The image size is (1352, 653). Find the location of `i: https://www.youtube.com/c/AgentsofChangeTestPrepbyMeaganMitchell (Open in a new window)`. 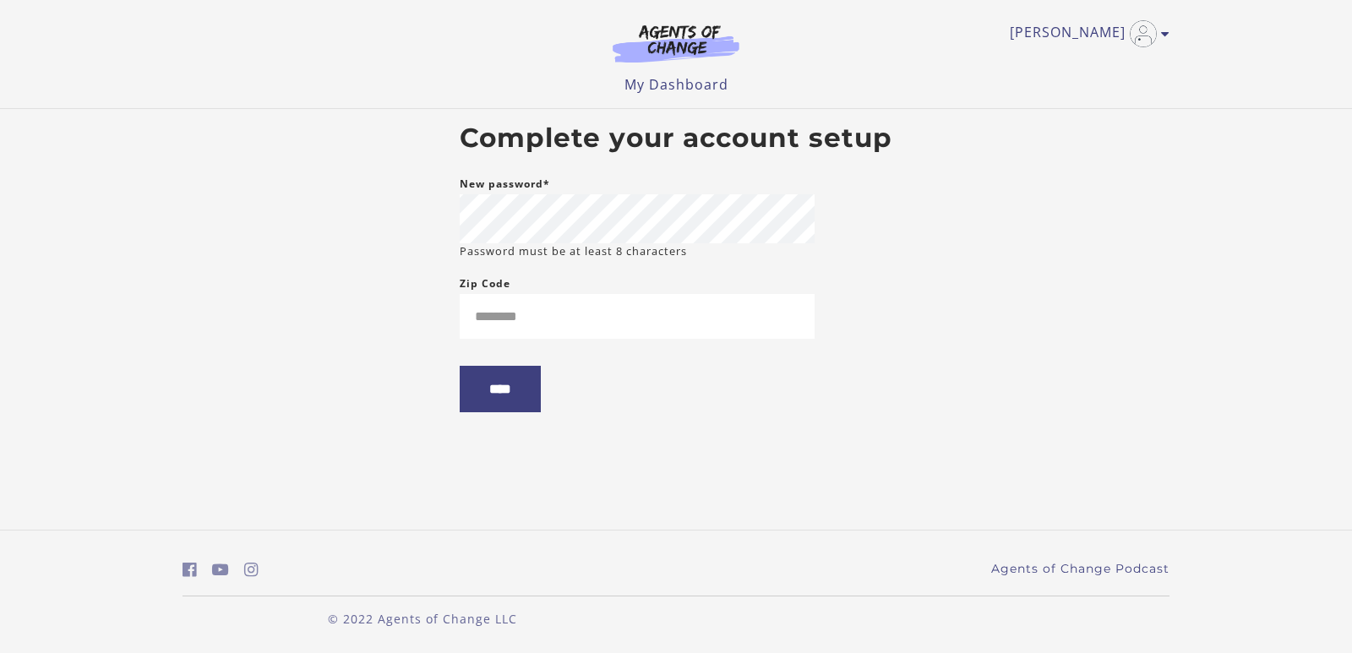

i: https://www.youtube.com/c/AgentsofChangeTestPrepbyMeaganMitchell (Open in a new window) is located at coordinates (221, 570).